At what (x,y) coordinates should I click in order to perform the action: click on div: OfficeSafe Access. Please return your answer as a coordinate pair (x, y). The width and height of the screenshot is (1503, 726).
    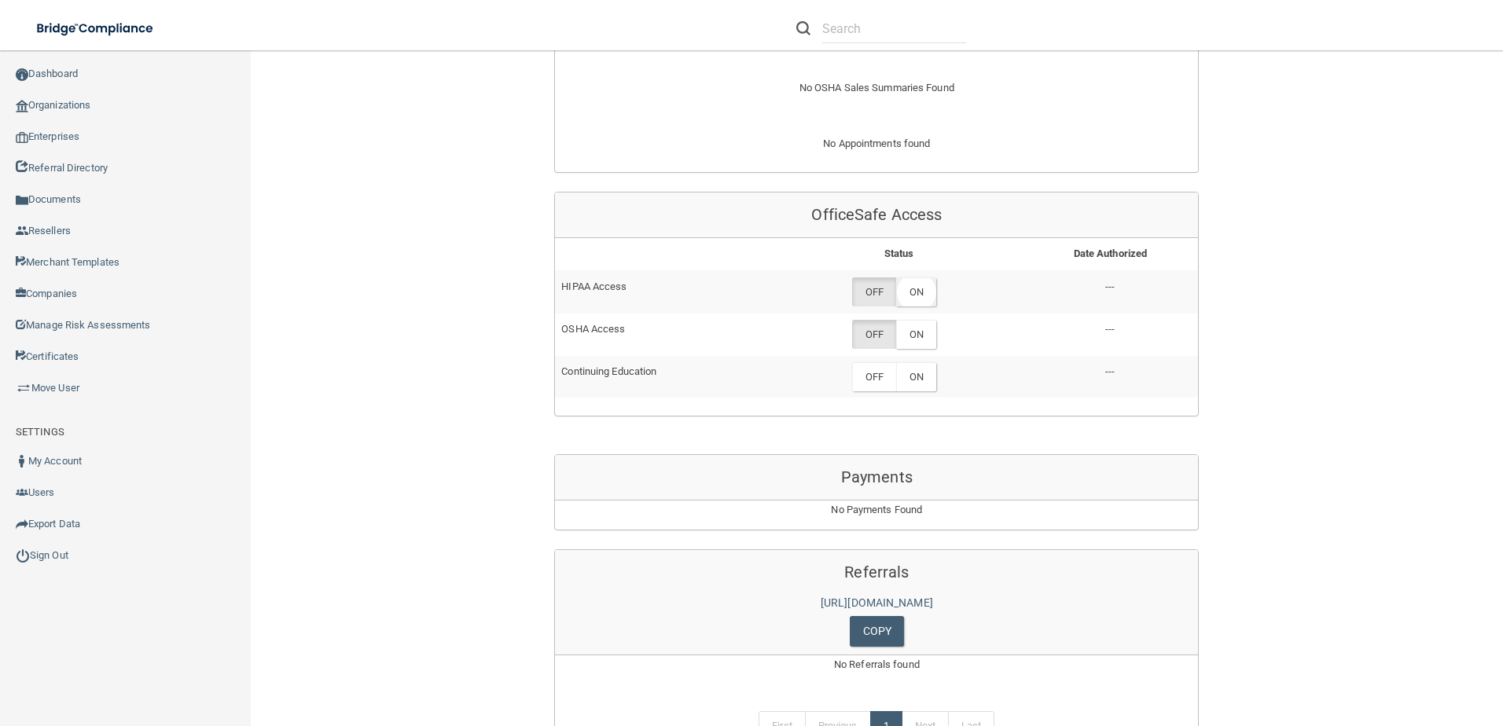
    Looking at the image, I should click on (876, 215).